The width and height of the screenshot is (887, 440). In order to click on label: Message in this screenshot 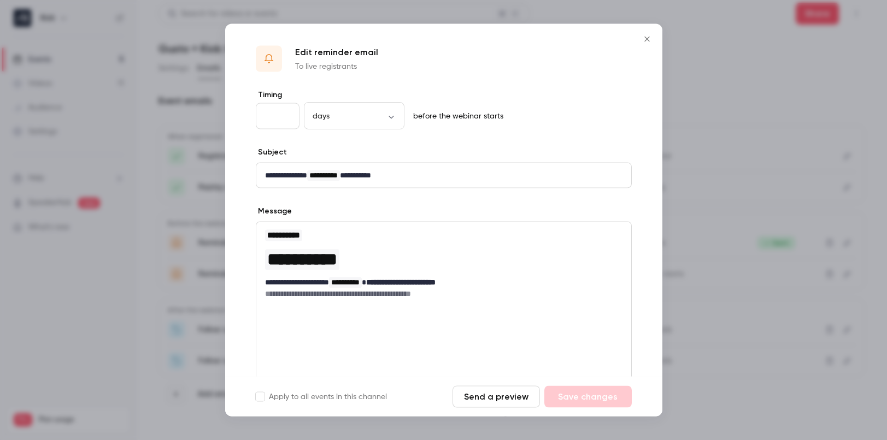, I will do `click(274, 211)`.